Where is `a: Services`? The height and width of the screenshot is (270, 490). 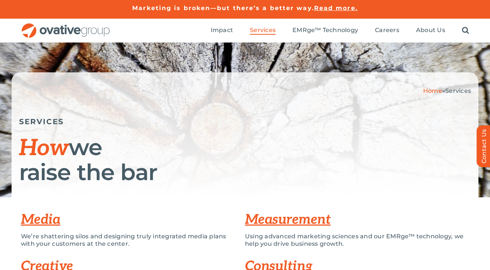
a: Services is located at coordinates (262, 31).